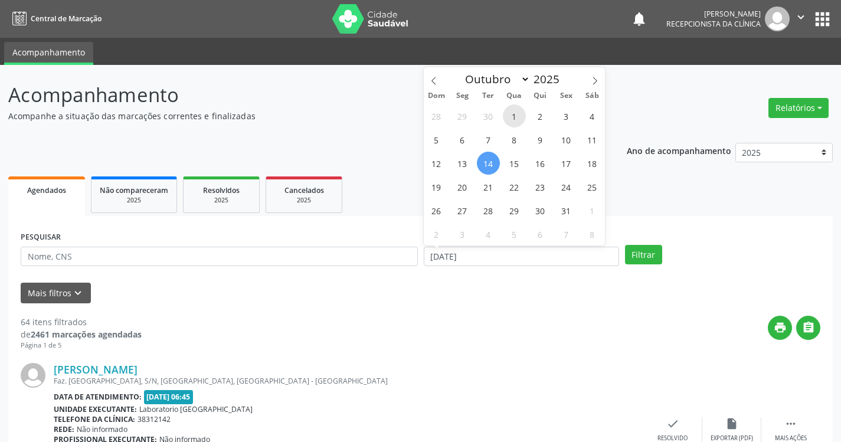 The width and height of the screenshot is (841, 442). I want to click on span: Outubro 8, 2025, so click(514, 139).